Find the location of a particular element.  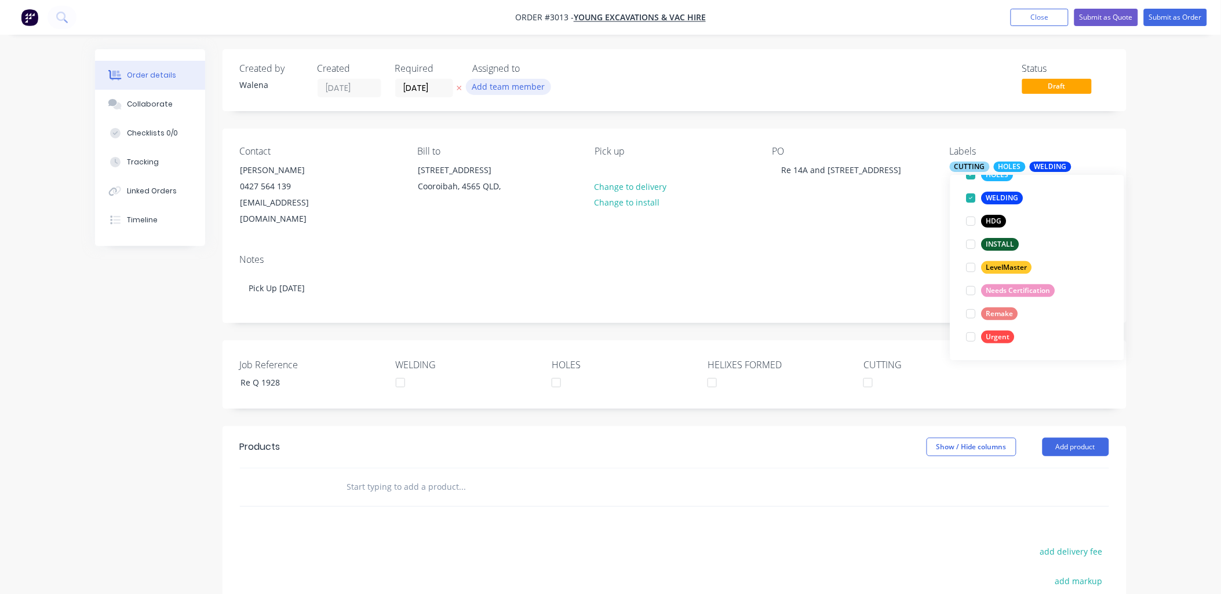

button: add markup is located at coordinates (1079, 581).